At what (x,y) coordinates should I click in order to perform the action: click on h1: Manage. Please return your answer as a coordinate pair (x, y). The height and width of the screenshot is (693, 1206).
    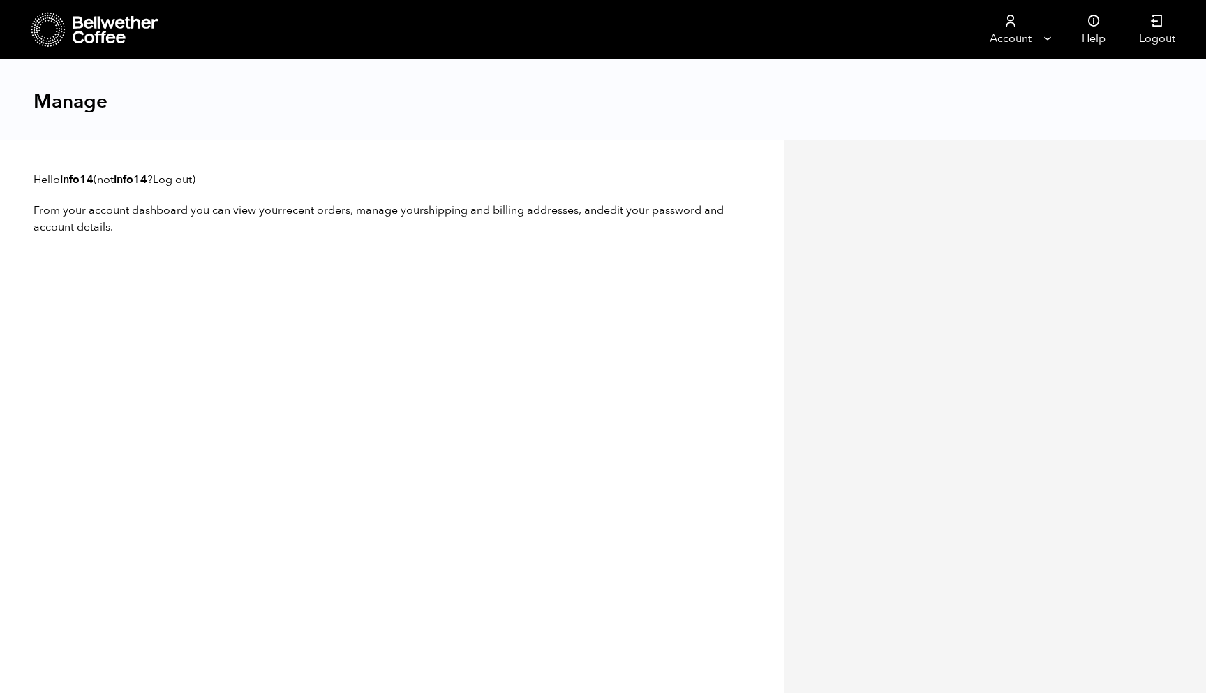
    Looking at the image, I should click on (71, 101).